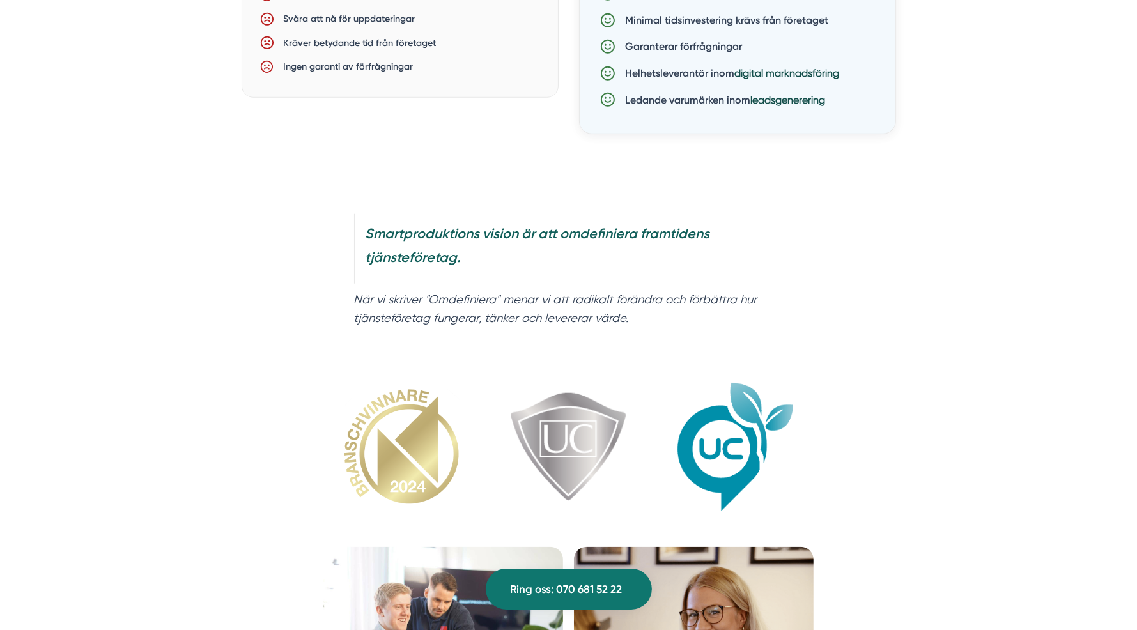 Image resolution: width=1137 pixels, height=630 pixels. I want to click on p: Ledande varumärken inom, so click(720, 100).